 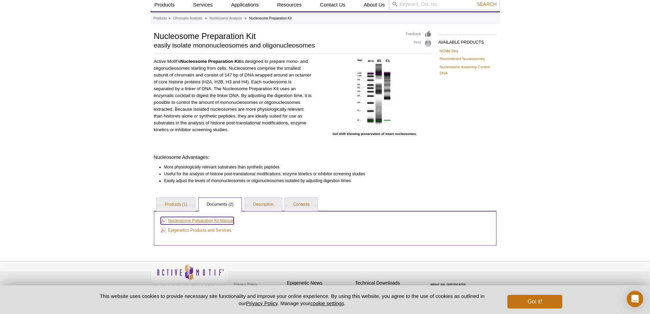 What do you see at coordinates (449, 281) in the screenshot?
I see `table: Click to Verify - This site chose Symantec SSL for secure e-commerce and confidential communicati...` at bounding box center [449, 281].